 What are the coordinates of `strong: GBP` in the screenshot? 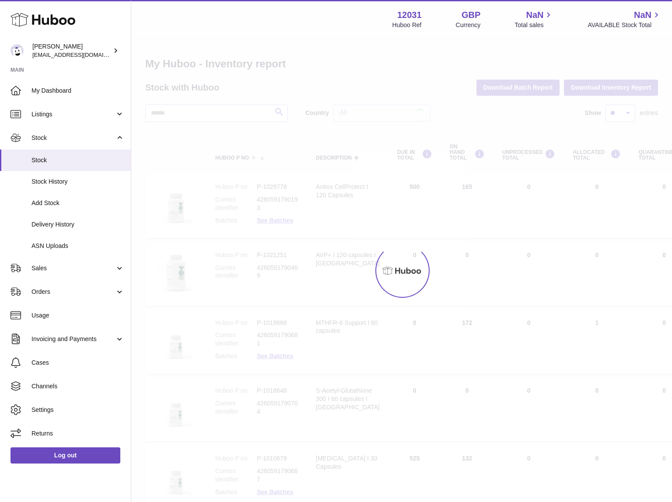 It's located at (470, 15).